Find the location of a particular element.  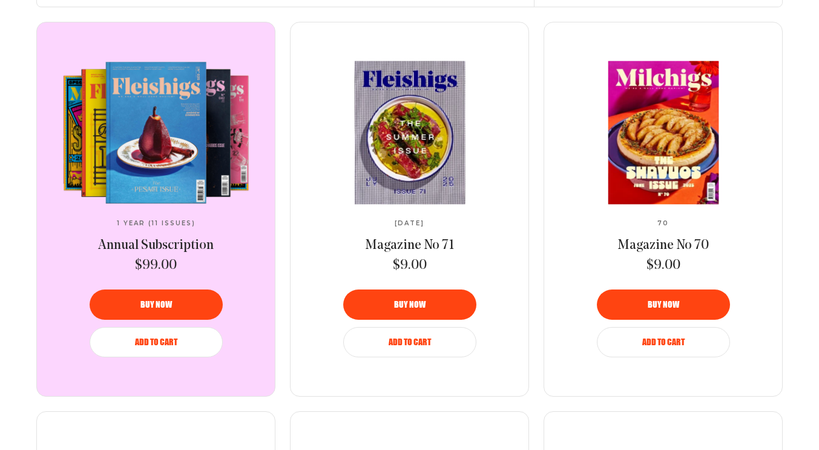

img: Annual Subscription is located at coordinates (156, 132).